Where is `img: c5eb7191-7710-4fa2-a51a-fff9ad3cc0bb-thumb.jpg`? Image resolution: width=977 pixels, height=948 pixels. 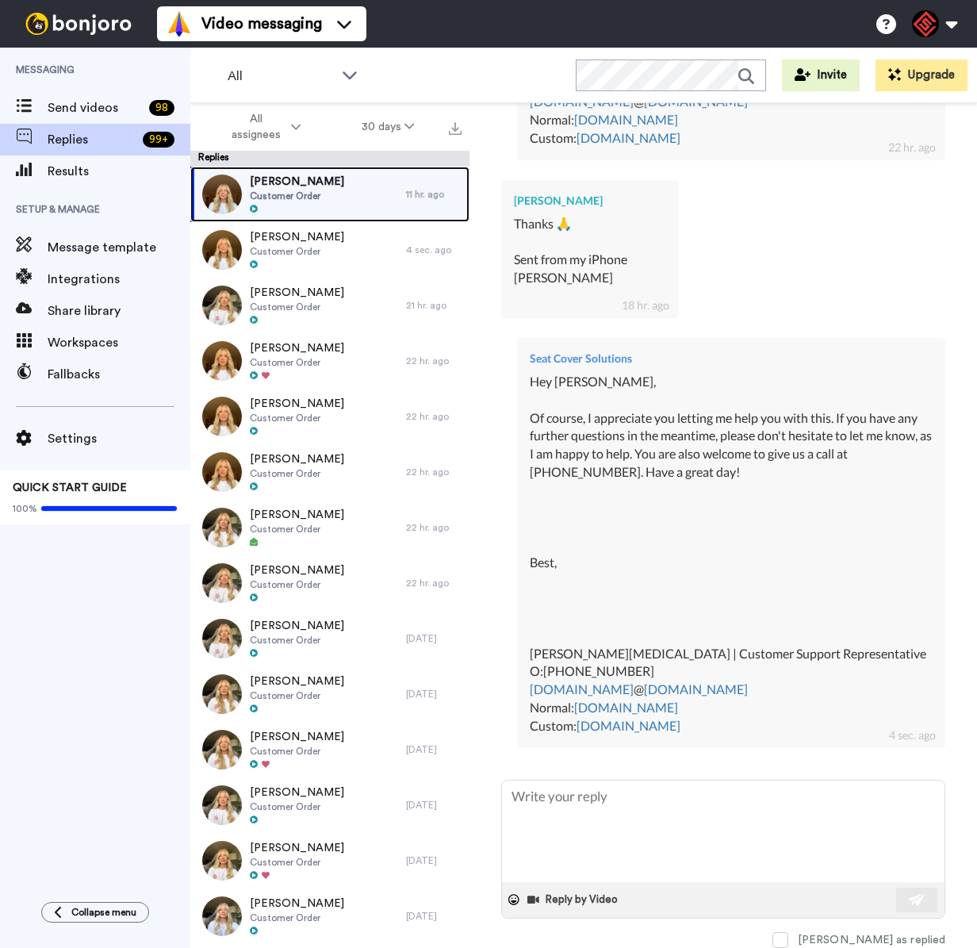 img: c5eb7191-7710-4fa2-a51a-fff9ad3cc0bb-thumb.jpg is located at coordinates (222, 194).